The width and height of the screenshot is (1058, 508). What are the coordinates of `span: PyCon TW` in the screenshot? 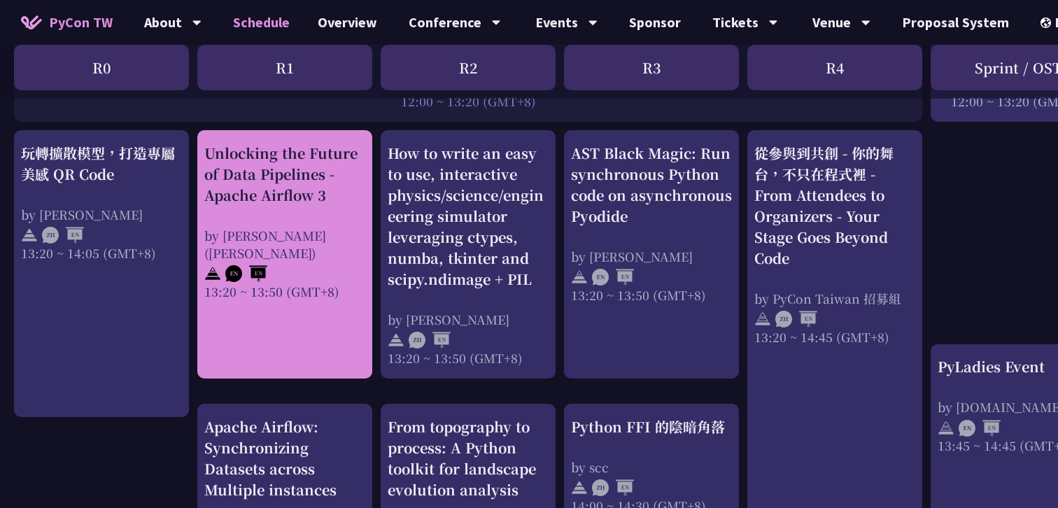 It's located at (80, 22).